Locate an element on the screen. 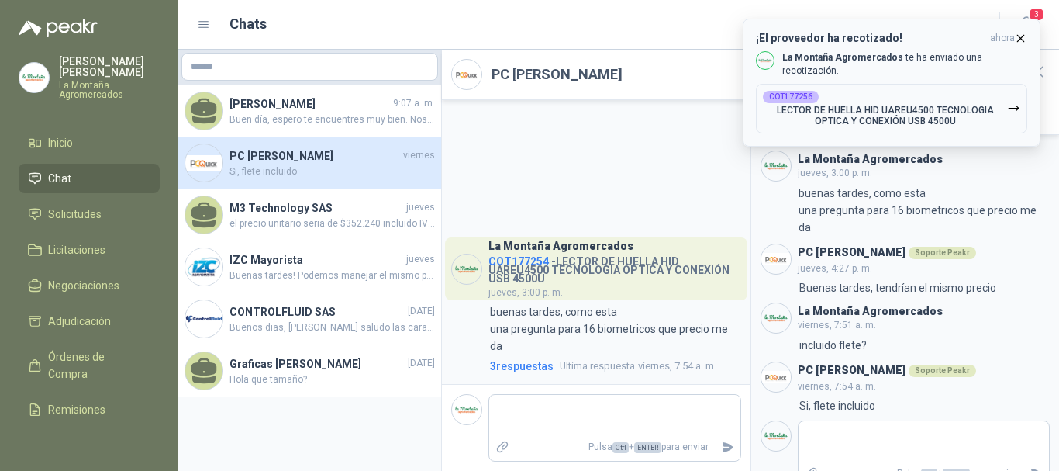 Image resolution: width=1059 pixels, height=471 pixels. span: el precio unitario seria de $352.240 incluido IVA y Transporte. Crédito a 30 días is located at coordinates (332, 223).